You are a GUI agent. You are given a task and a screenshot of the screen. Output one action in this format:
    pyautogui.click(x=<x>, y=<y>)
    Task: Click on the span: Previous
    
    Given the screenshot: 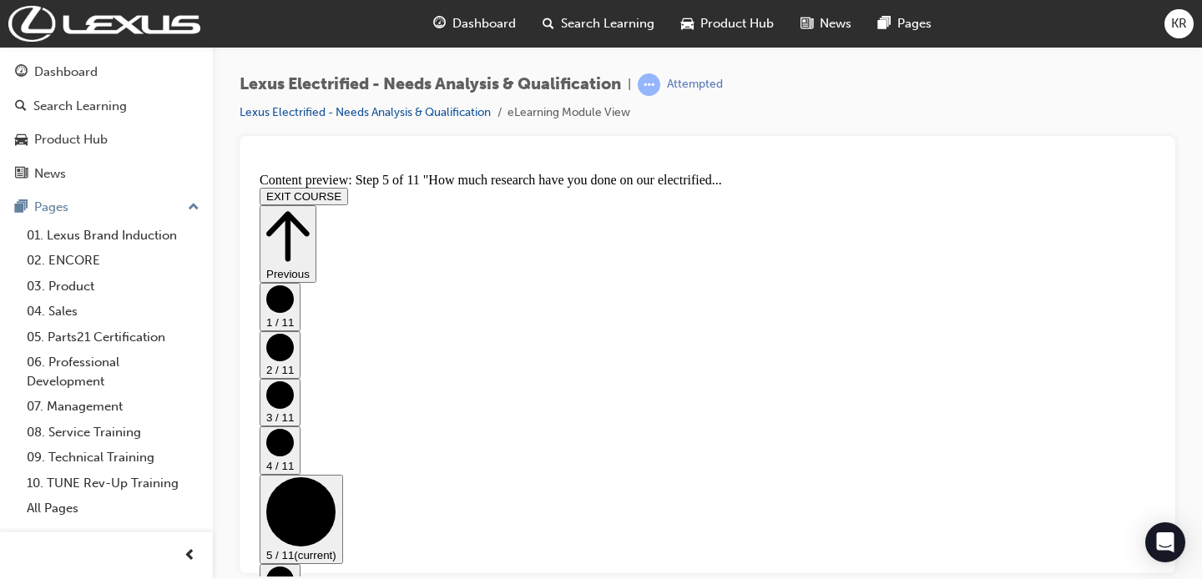 What is the action you would take?
    pyautogui.click(x=35, y=108)
    